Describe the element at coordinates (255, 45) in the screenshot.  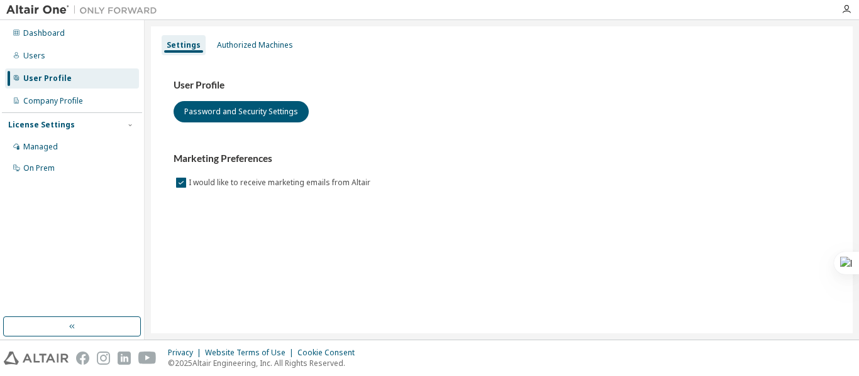
I see `div: Authorized Machines` at that location.